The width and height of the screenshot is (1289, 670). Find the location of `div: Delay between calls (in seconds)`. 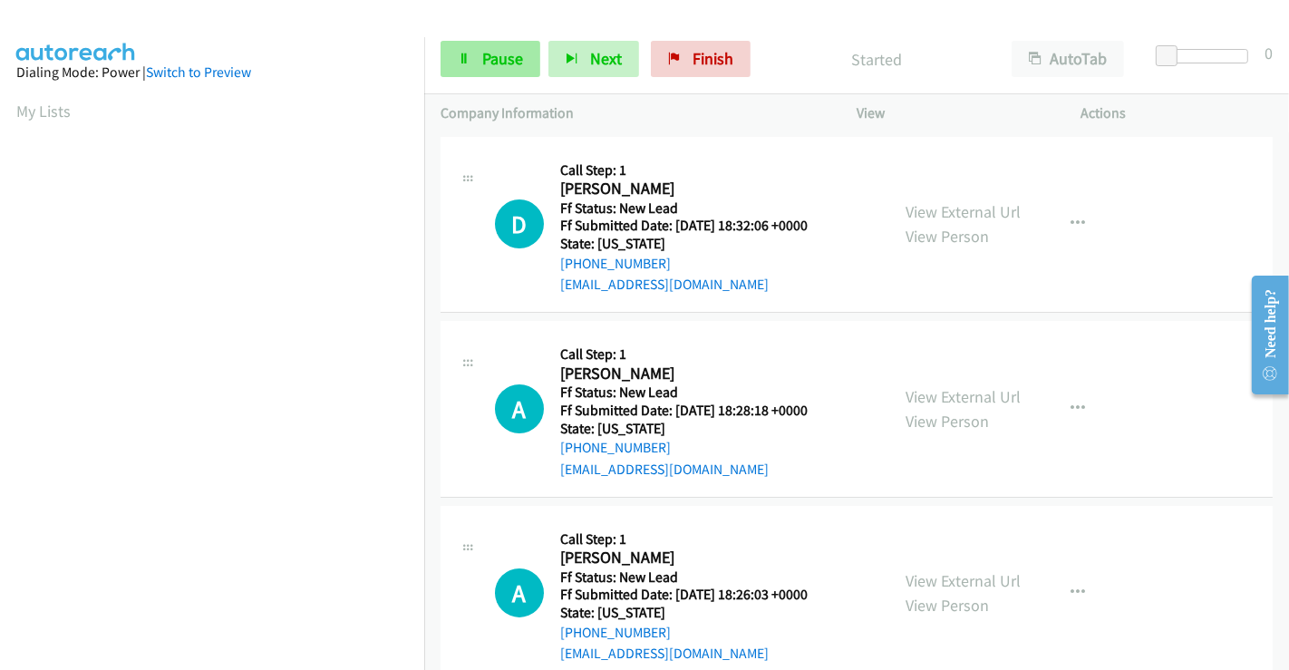

div: Delay between calls (in seconds) is located at coordinates (1207, 56).